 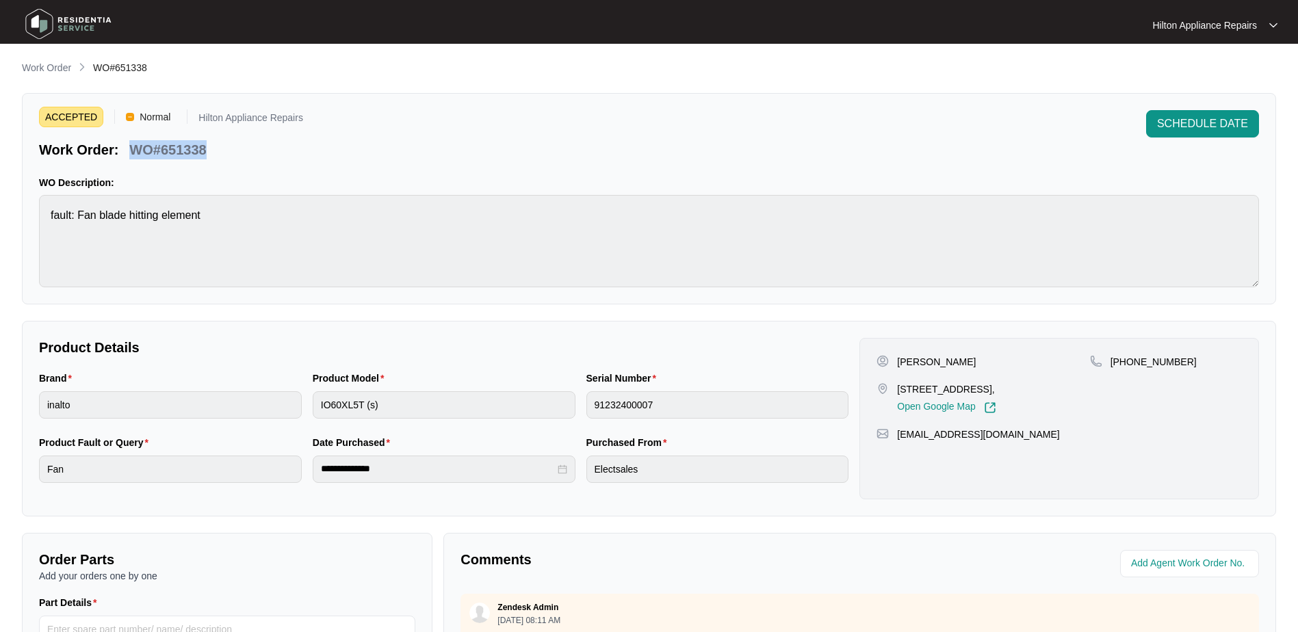 What do you see at coordinates (130, 117) in the screenshot?
I see `img: Vercel Logo` at bounding box center [130, 117].